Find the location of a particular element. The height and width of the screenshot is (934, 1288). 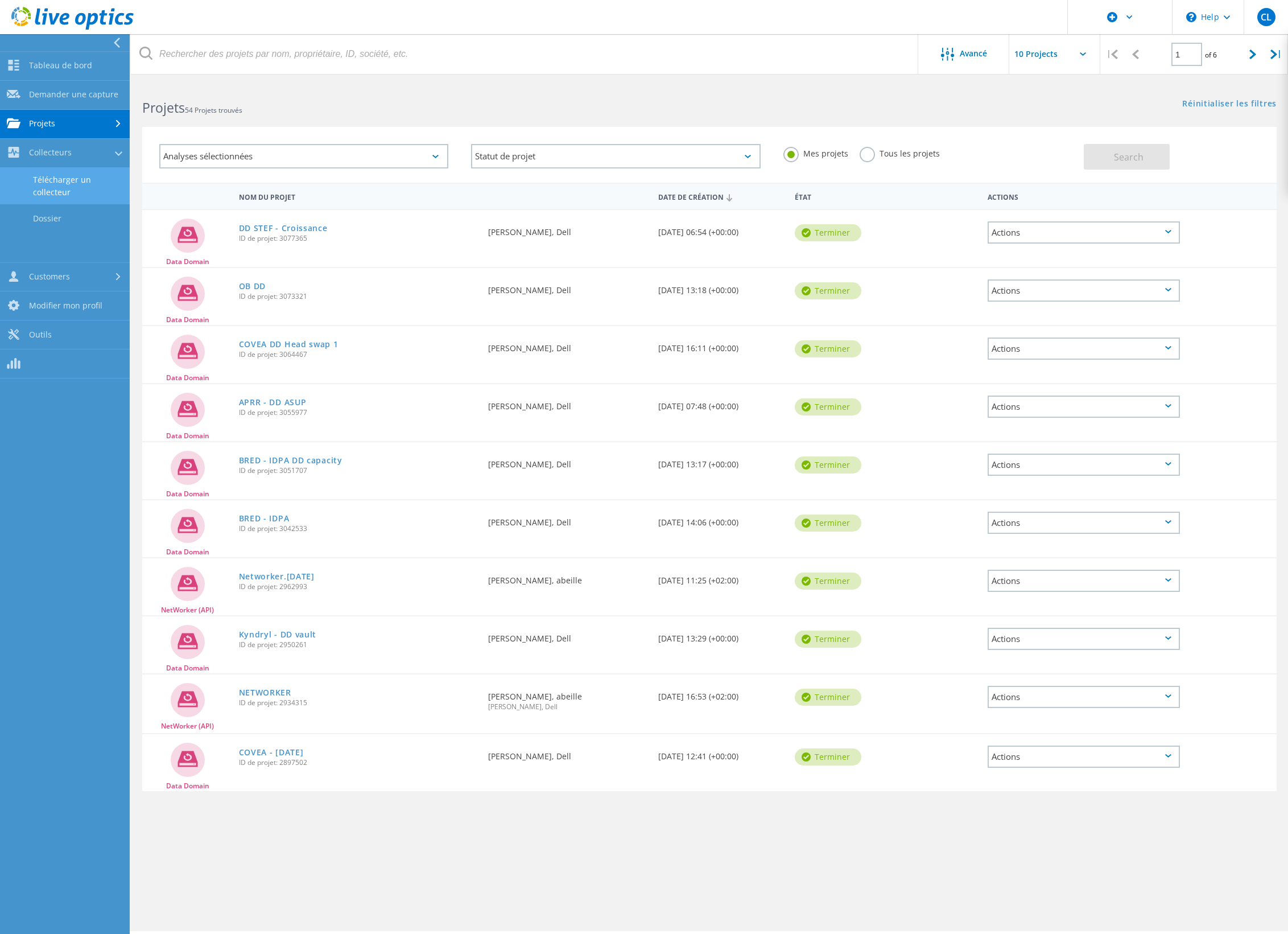

span: of 6 is located at coordinates (1211, 54).